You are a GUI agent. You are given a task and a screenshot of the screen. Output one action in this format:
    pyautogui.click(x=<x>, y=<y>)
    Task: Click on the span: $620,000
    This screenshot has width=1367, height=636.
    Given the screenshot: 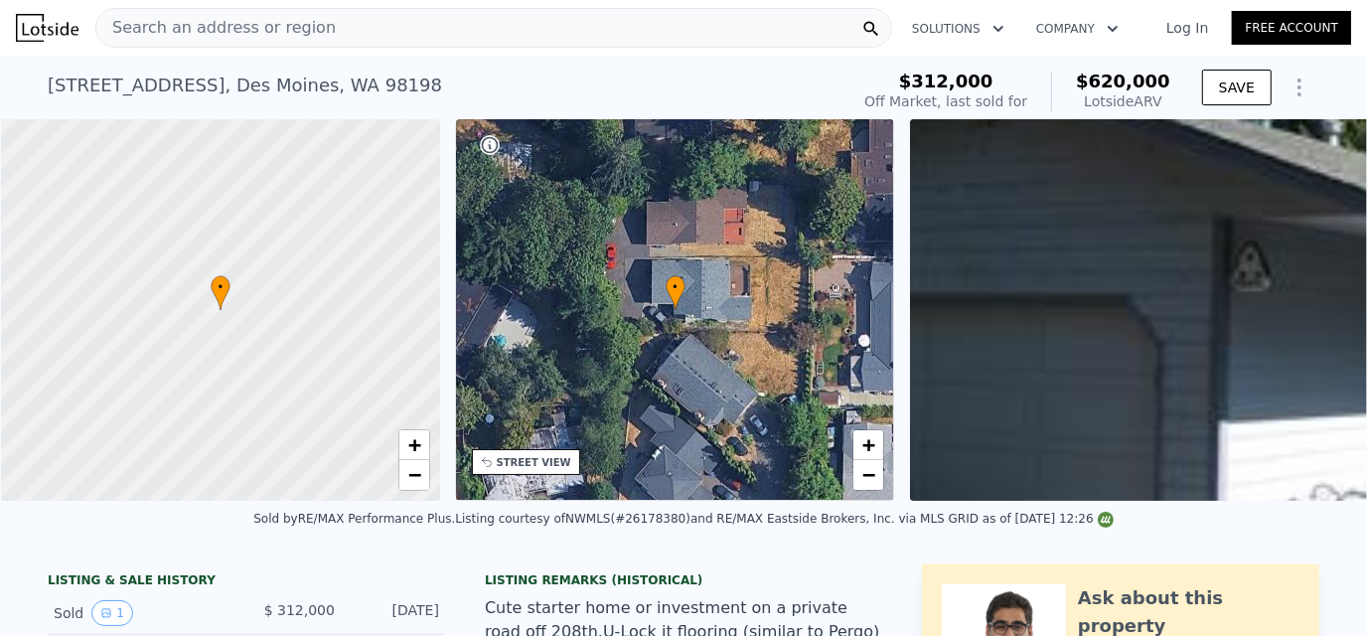 What is the action you would take?
    pyautogui.click(x=1123, y=80)
    